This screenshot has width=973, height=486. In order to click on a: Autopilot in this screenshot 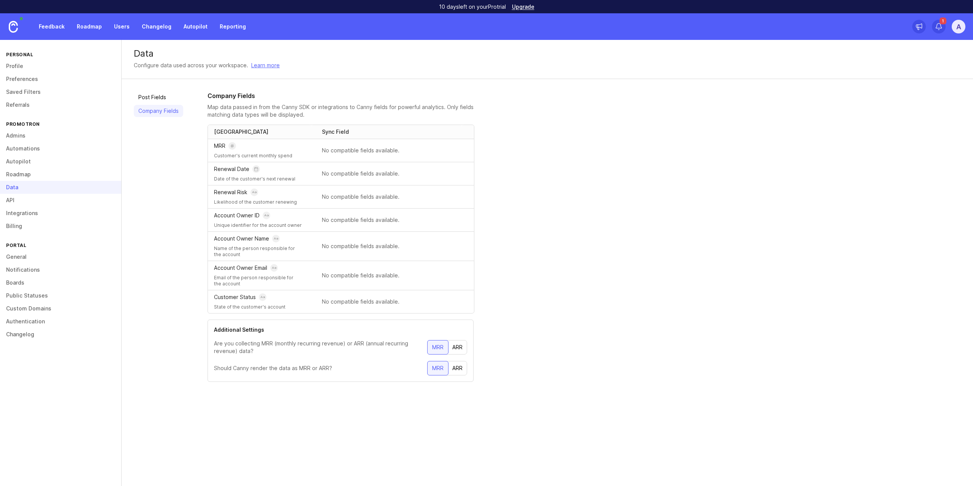, I will do `click(195, 27)`.